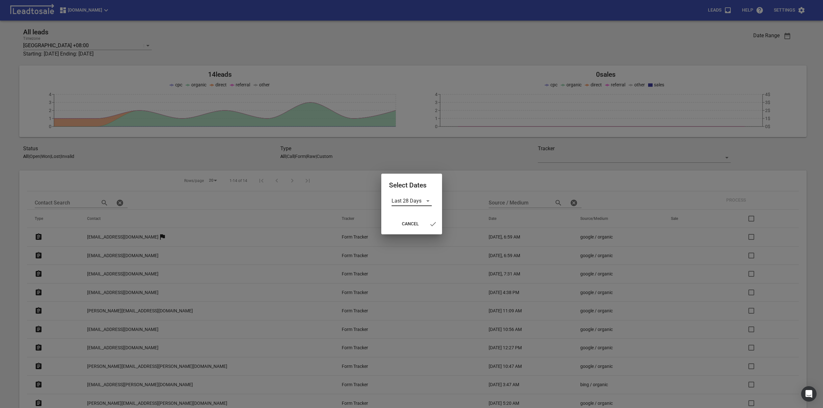 The width and height of the screenshot is (823, 408). Describe the element at coordinates (410, 224) in the screenshot. I see `span: Cancel` at that location.